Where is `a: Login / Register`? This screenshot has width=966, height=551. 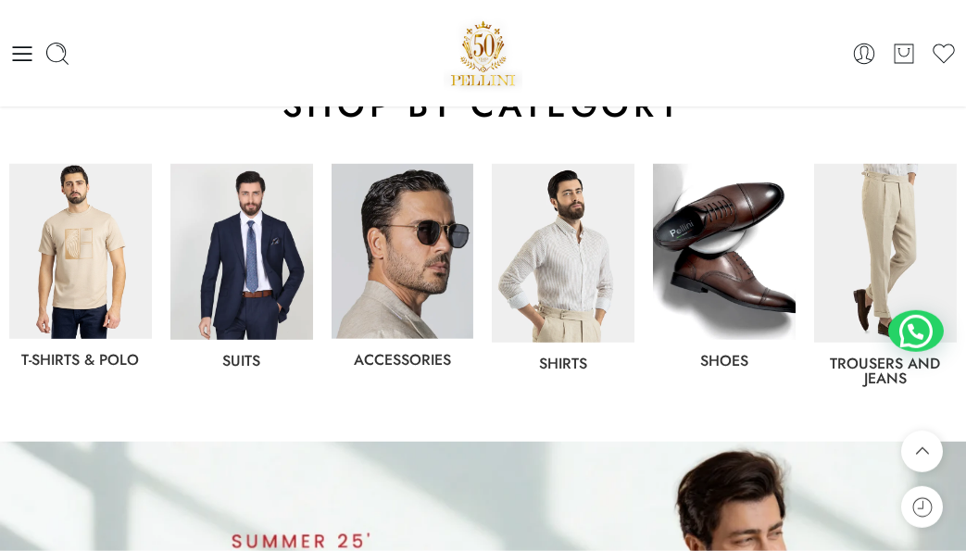
a: Login / Register is located at coordinates (865, 54).